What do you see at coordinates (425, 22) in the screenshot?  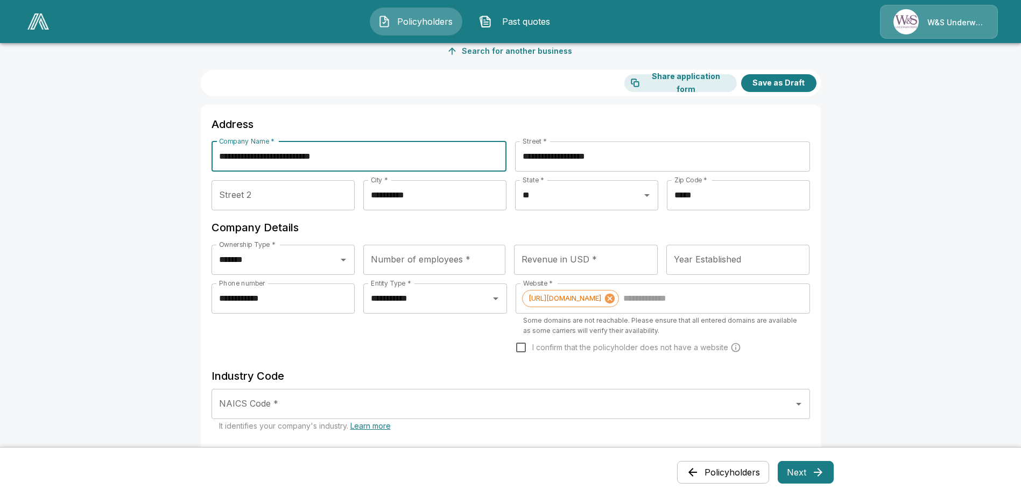 I see `span: Policyholders` at bounding box center [425, 22].